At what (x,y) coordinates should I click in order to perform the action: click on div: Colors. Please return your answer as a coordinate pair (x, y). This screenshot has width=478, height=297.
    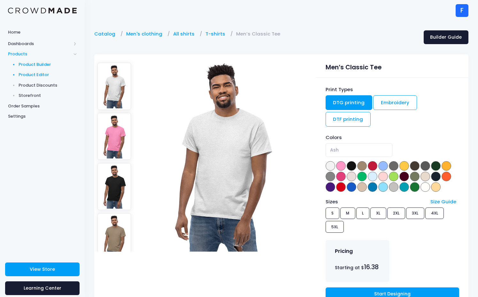
    Looking at the image, I should click on (392, 137).